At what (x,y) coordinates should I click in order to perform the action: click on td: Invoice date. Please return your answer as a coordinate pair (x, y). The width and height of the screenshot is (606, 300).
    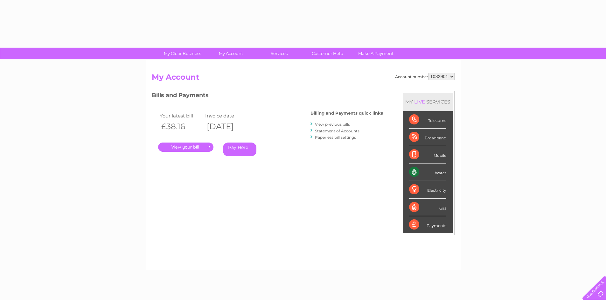
    Looking at the image, I should click on (226, 116).